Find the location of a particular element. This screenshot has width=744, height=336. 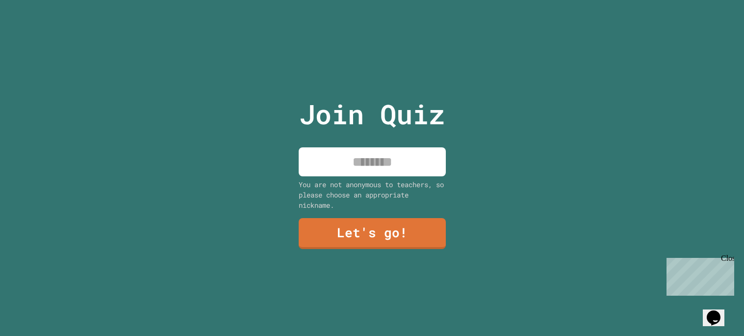

a: Let's go! is located at coordinates (372, 233).